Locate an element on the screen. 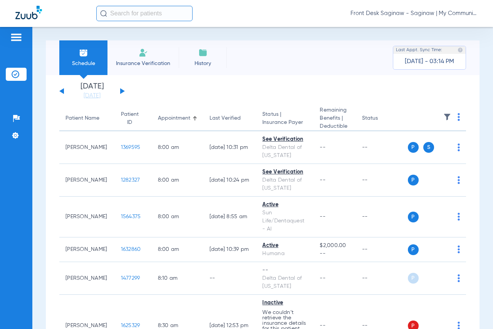 The height and width of the screenshot is (329, 493). img: Zuub Logo is located at coordinates (28, 12).